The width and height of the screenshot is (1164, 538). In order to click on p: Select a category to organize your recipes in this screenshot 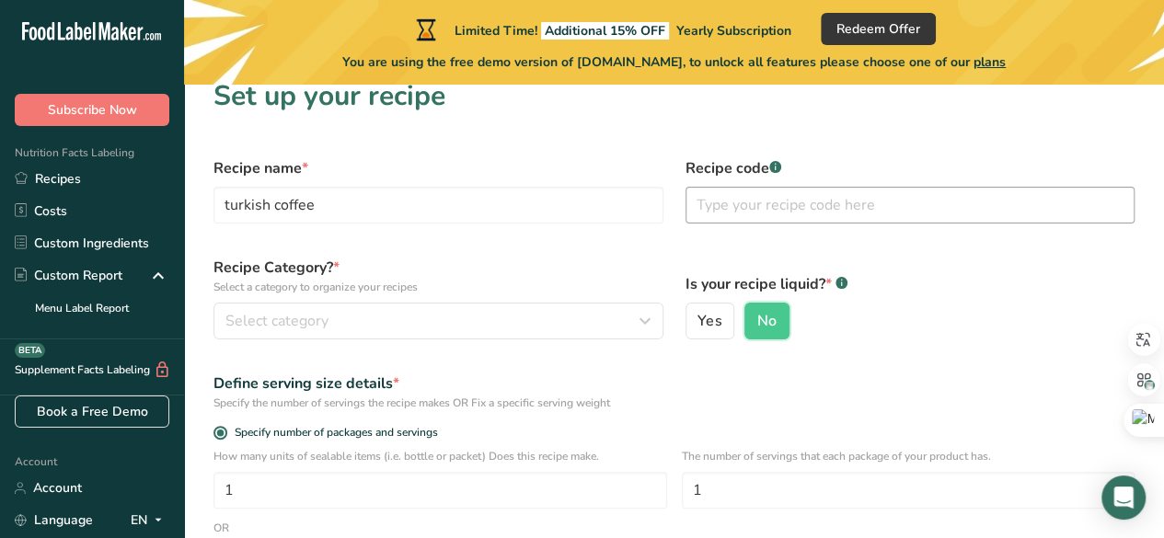, I will do `click(438, 287)`.